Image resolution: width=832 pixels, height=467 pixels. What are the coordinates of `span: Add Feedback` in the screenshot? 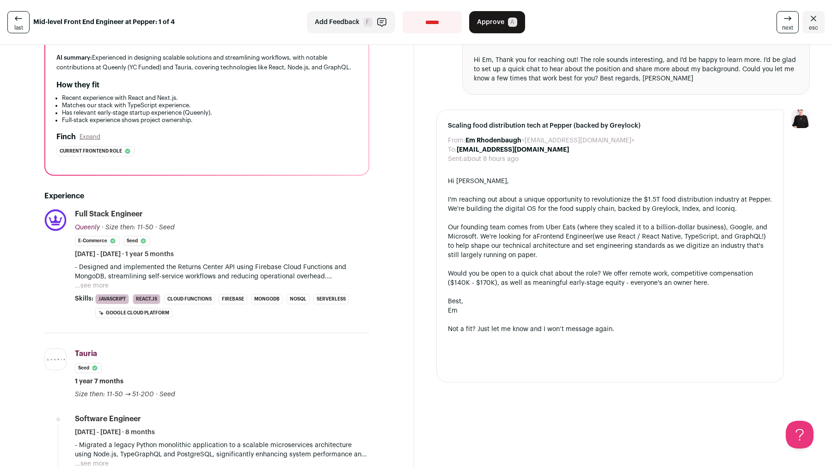 It's located at (337, 22).